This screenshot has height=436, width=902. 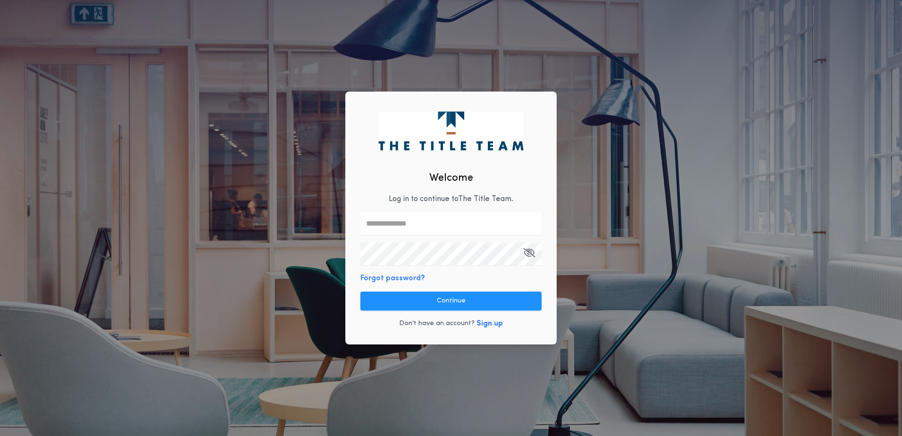 I want to click on p: Log in to continue to The Title Team ., so click(x=451, y=199).